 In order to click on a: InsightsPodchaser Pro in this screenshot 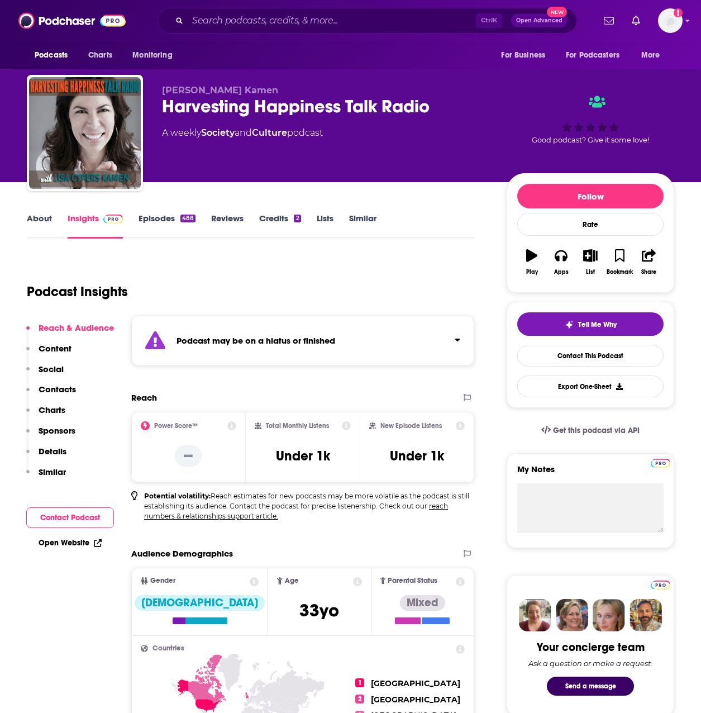, I will do `click(95, 226)`.